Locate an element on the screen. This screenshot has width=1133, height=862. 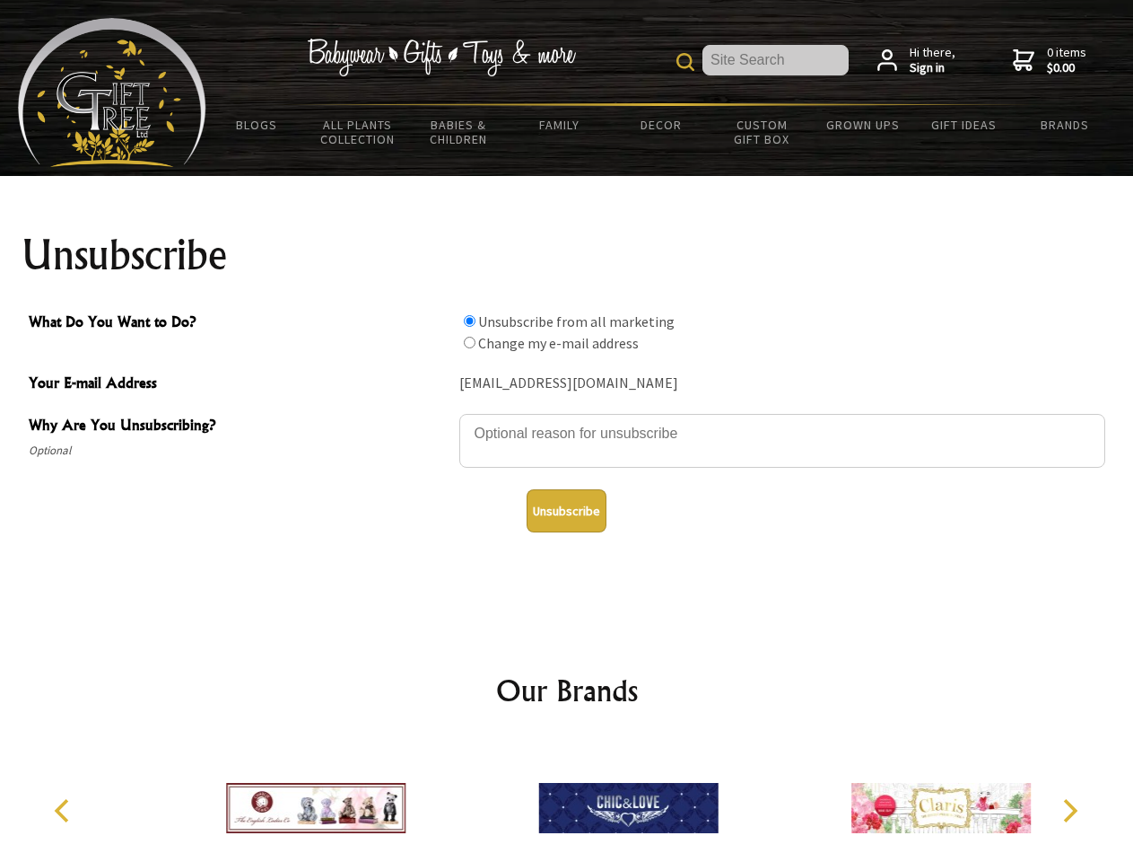
a: Custom Gift Box is located at coordinates (762, 132).